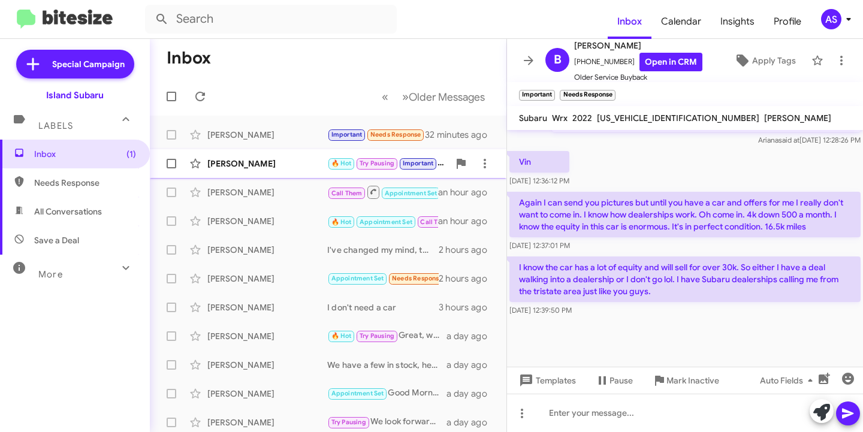 This screenshot has width=863, height=432. Describe the element at coordinates (681, 22) in the screenshot. I see `a: Calendar` at that location.